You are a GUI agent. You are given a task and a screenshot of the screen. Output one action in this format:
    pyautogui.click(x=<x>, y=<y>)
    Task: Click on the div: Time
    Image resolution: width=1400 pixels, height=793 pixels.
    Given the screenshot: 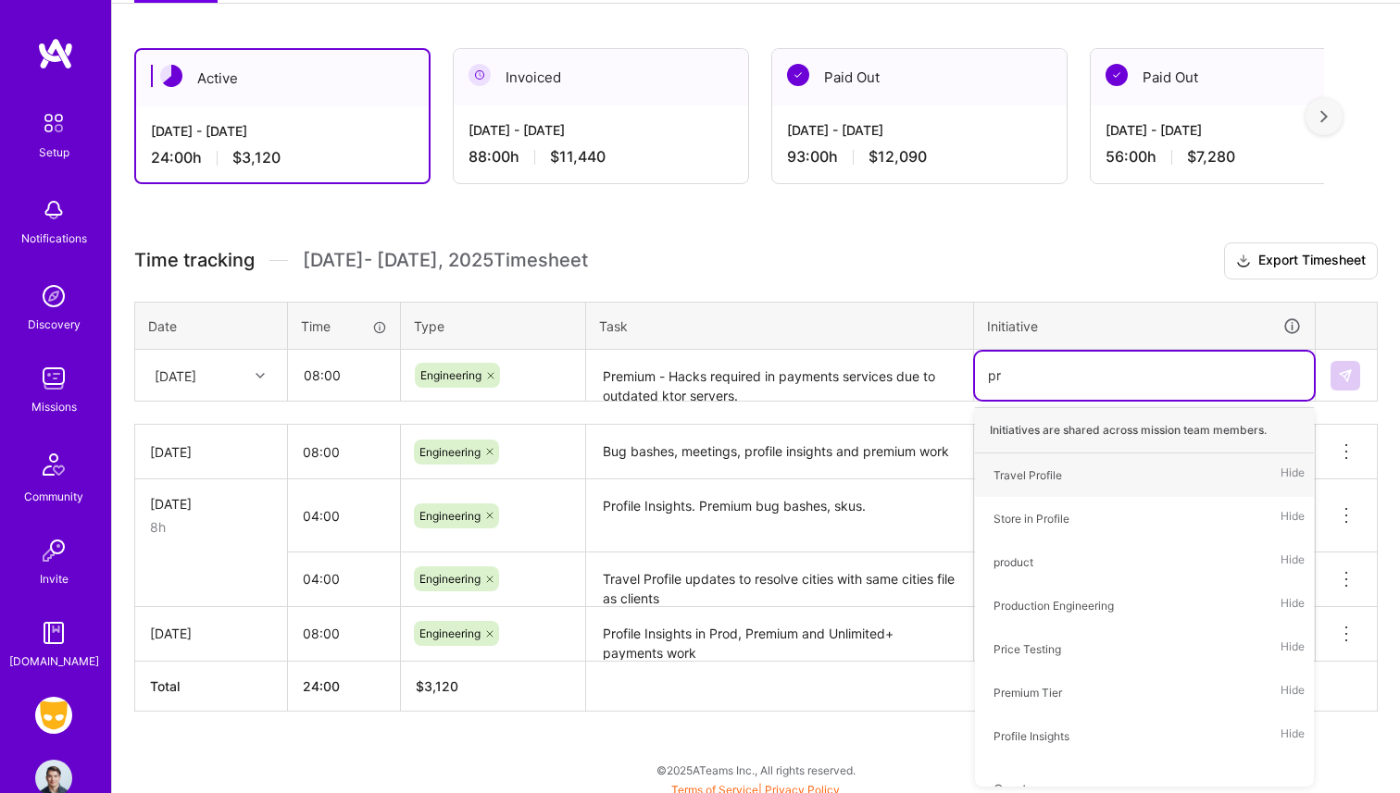 What is the action you would take?
    pyautogui.click(x=343, y=326)
    